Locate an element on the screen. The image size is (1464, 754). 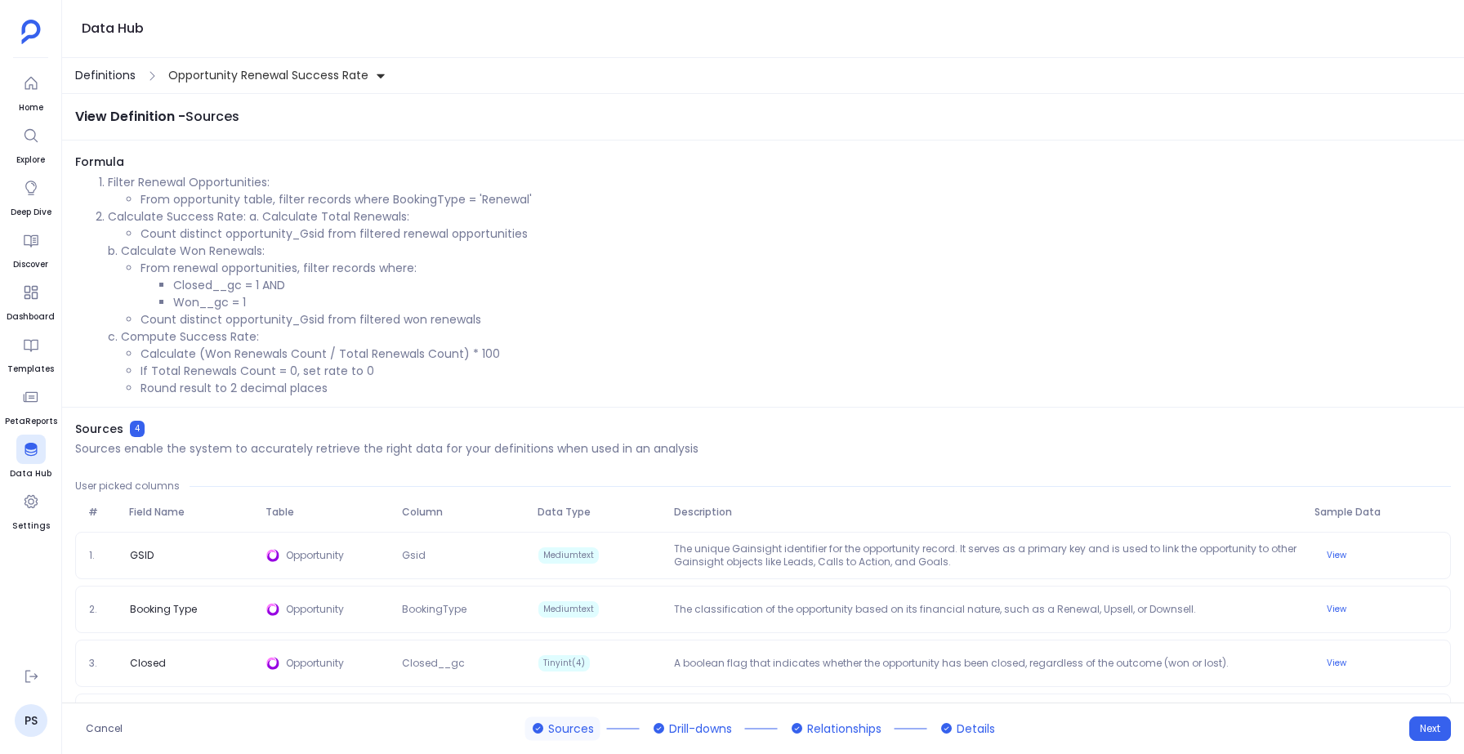
span: 1. is located at coordinates (103, 556).